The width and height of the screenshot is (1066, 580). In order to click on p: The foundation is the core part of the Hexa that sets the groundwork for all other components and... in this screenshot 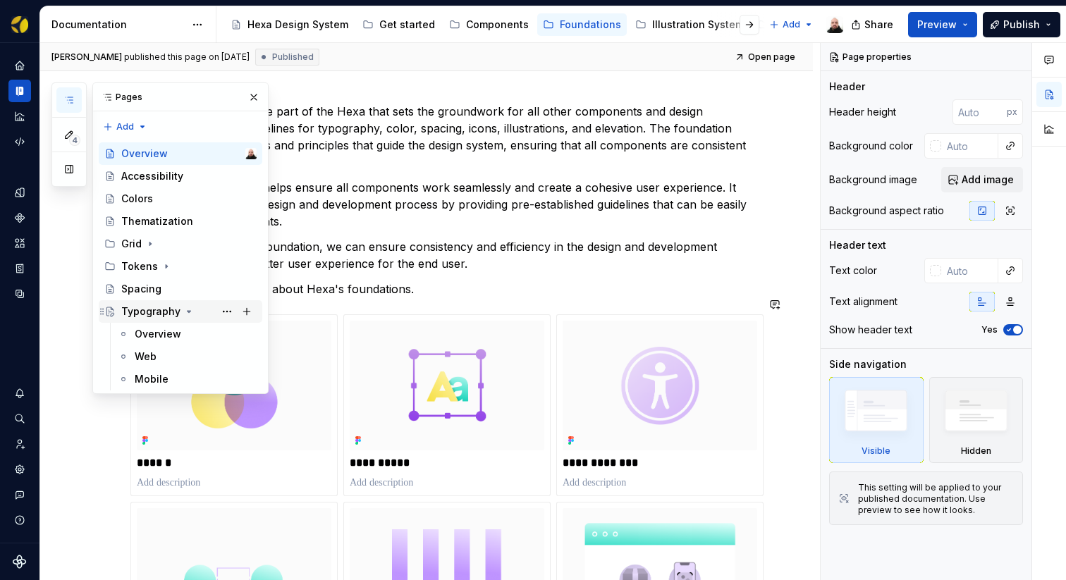, I will do `click(443, 137)`.